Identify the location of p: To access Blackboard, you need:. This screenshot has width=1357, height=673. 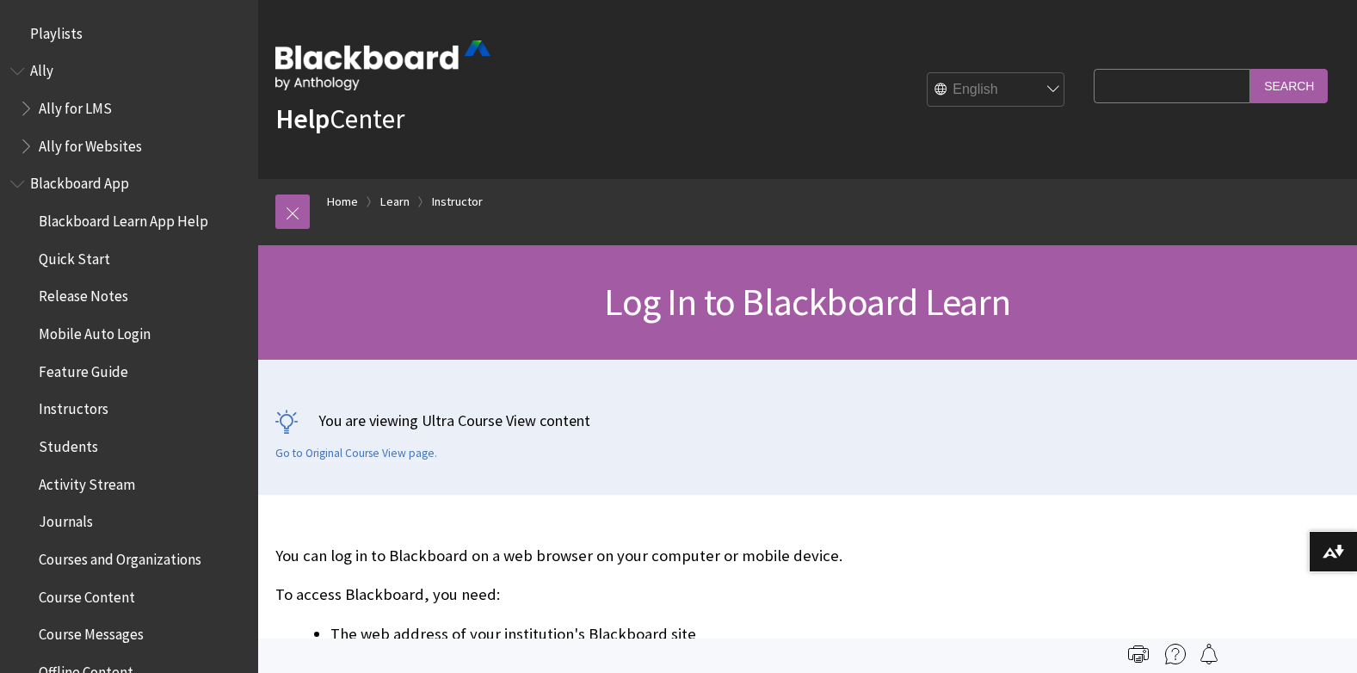
(680, 595).